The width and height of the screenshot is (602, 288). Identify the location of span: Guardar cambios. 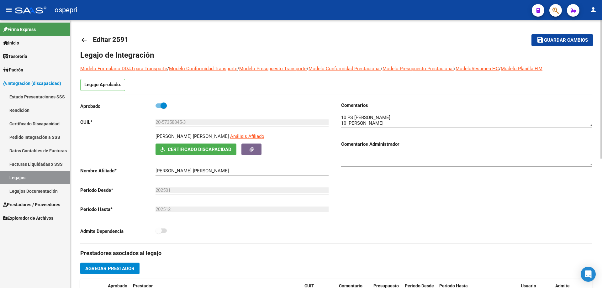
(566, 40).